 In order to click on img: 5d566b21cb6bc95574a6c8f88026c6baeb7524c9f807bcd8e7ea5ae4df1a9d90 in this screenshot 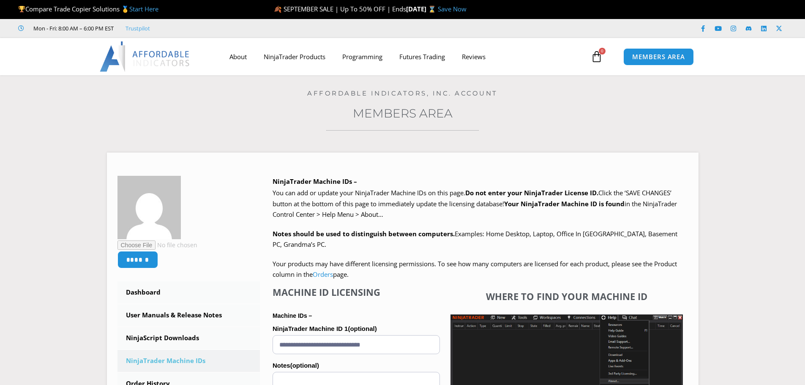, I will do `click(149, 207)`.